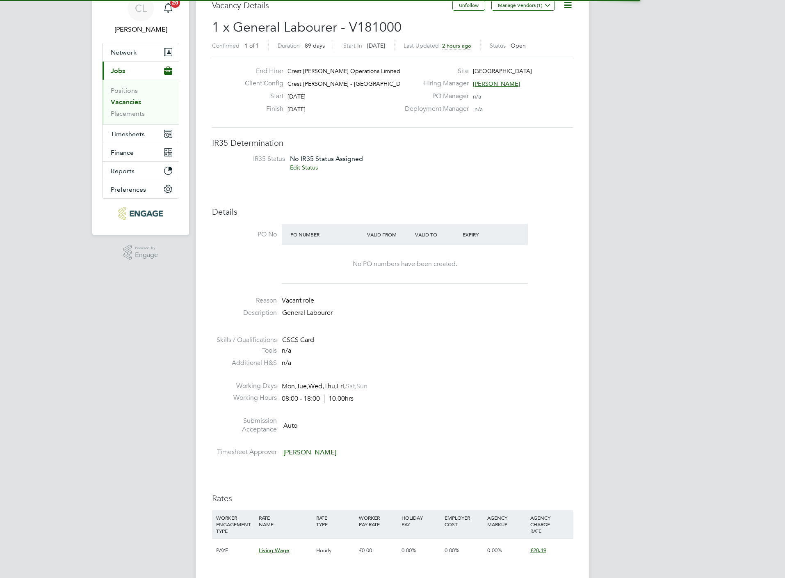  I want to click on span: 2 hours ago, so click(457, 46).